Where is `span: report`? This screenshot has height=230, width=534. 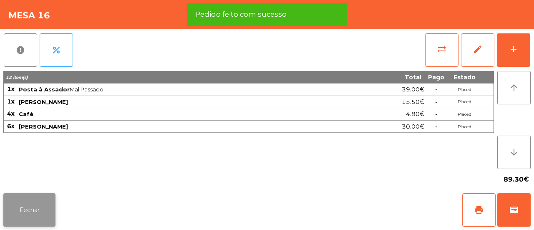
span: report is located at coordinates (20, 50).